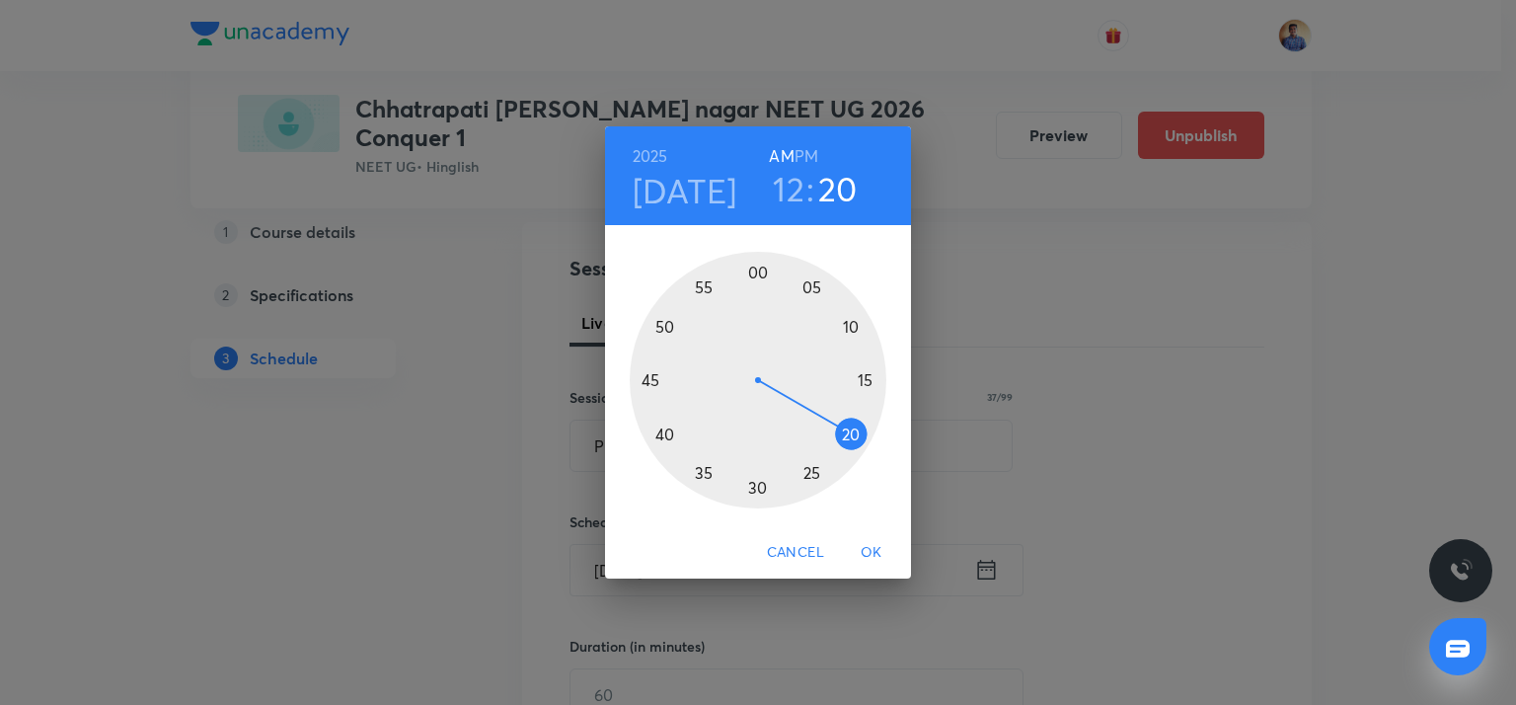  I want to click on h6: AM, so click(781, 156).